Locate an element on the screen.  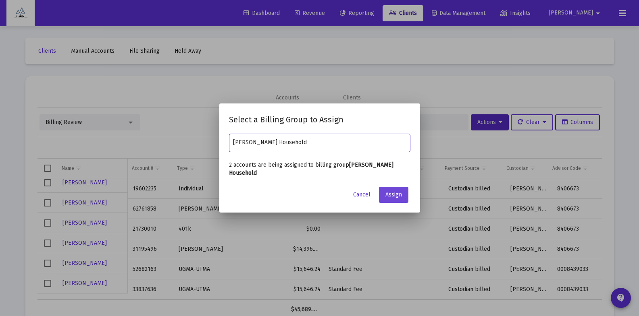
input: Select a billing group is located at coordinates (319, 143).